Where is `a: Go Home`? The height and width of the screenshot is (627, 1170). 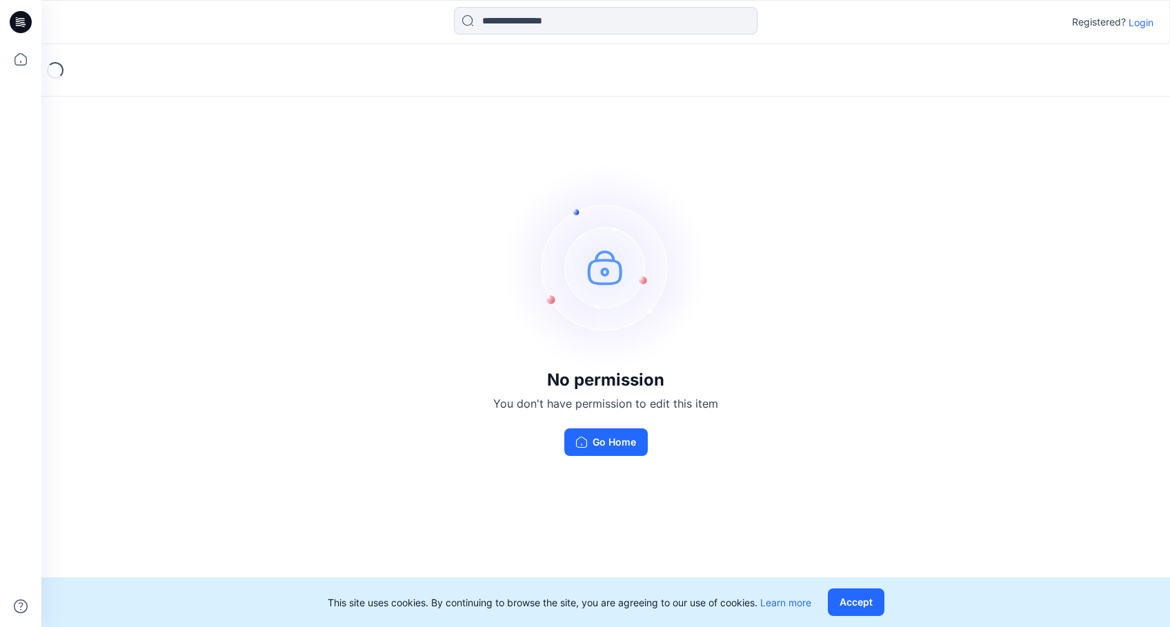
a: Go Home is located at coordinates (605, 442).